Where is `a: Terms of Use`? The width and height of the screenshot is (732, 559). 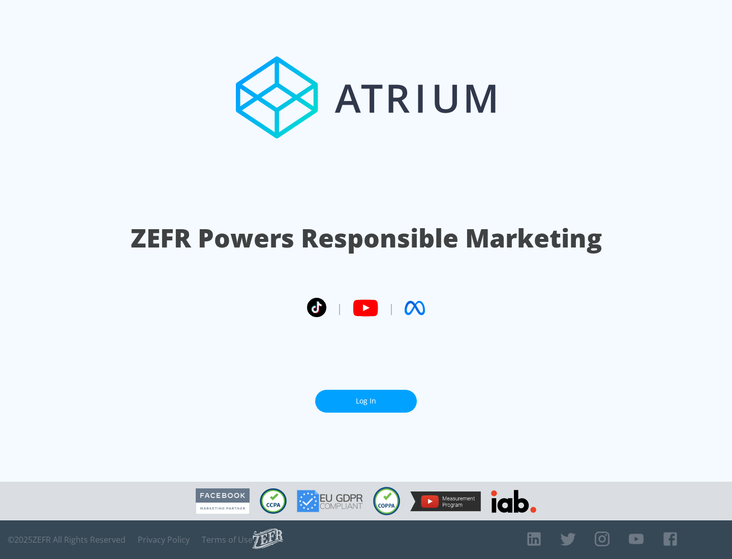 a: Terms of Use is located at coordinates (227, 540).